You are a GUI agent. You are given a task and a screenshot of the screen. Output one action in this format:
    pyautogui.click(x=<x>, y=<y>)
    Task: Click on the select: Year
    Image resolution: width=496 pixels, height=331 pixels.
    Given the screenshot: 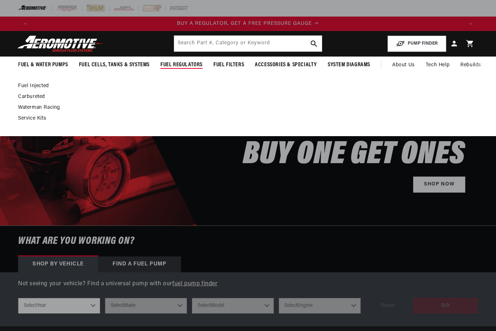 What is the action you would take?
    pyautogui.click(x=59, y=306)
    